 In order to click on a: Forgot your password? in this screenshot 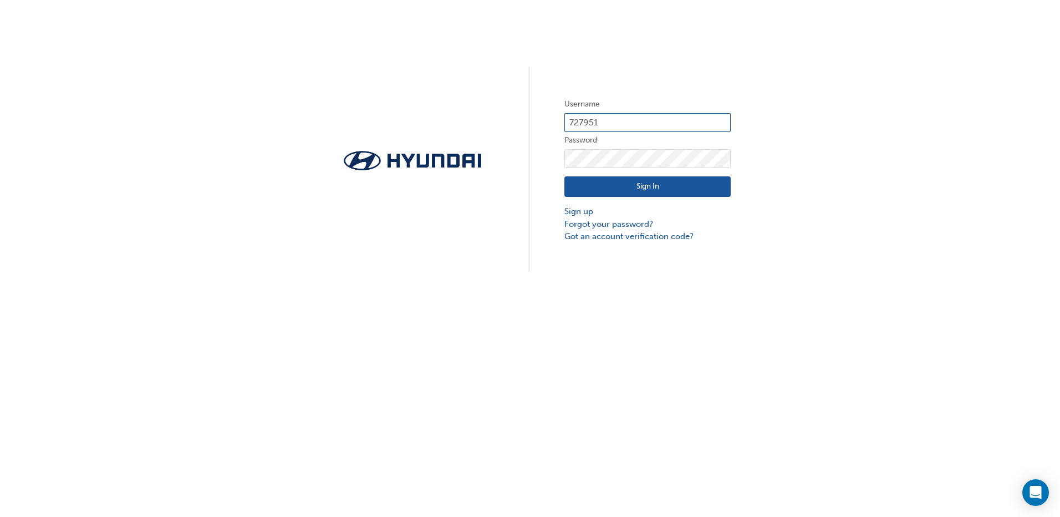, I will do `click(648, 224)`.